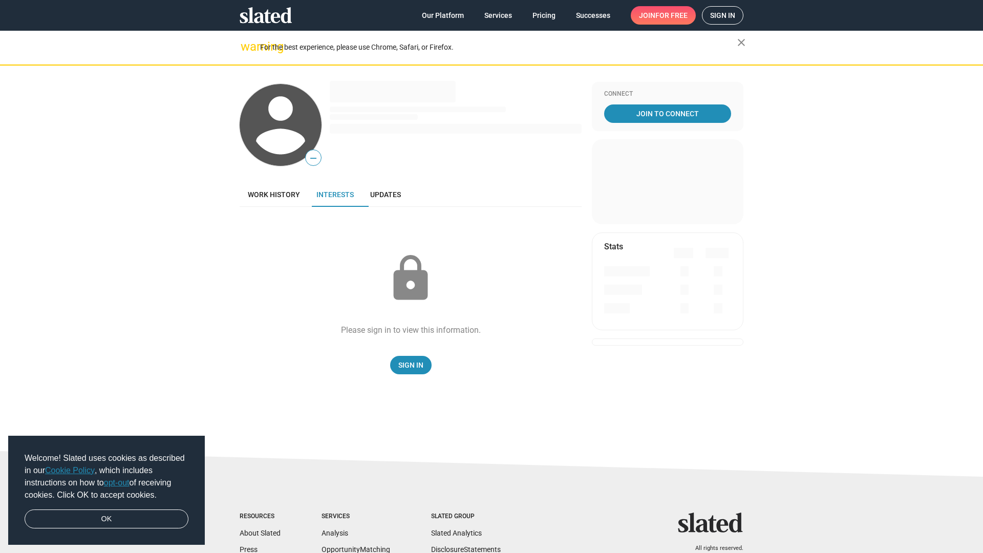  Describe the element at coordinates (499, 47) in the screenshot. I see `div: For the best experience, please use Chrome, Safari, or Firefox.` at that location.